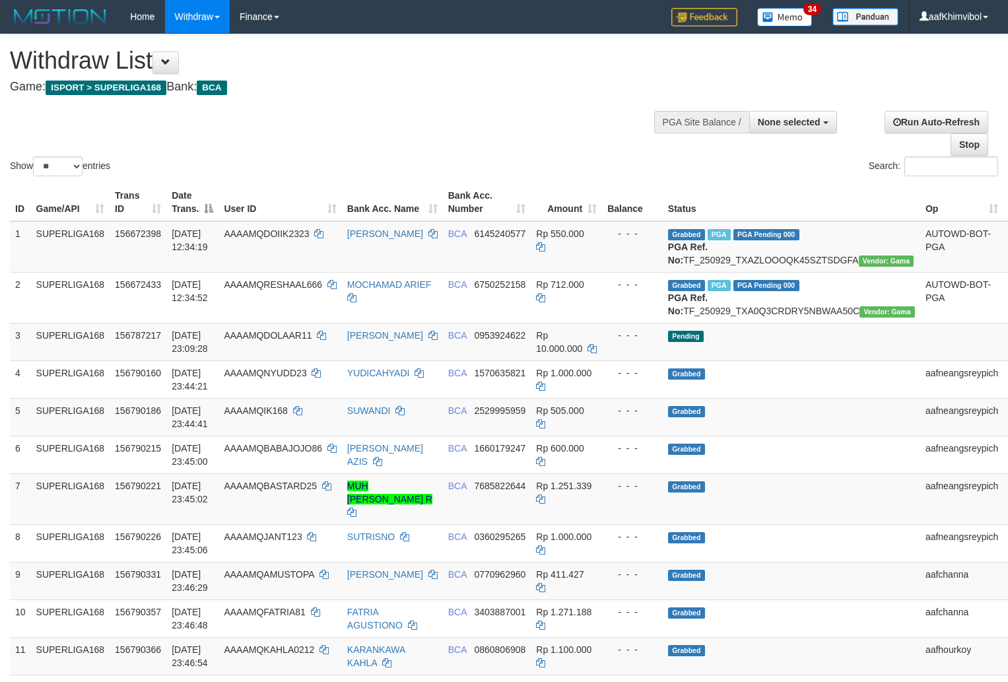 The image size is (1008, 682). Describe the element at coordinates (560, 234) in the screenshot. I see `span: Rp 550.000` at that location.